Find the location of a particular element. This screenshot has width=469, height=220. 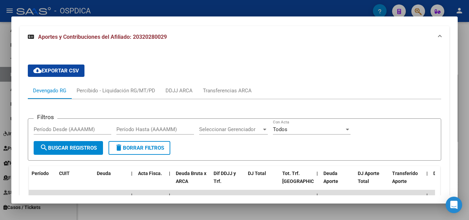

h3: Filtros is located at coordinates (45, 117).